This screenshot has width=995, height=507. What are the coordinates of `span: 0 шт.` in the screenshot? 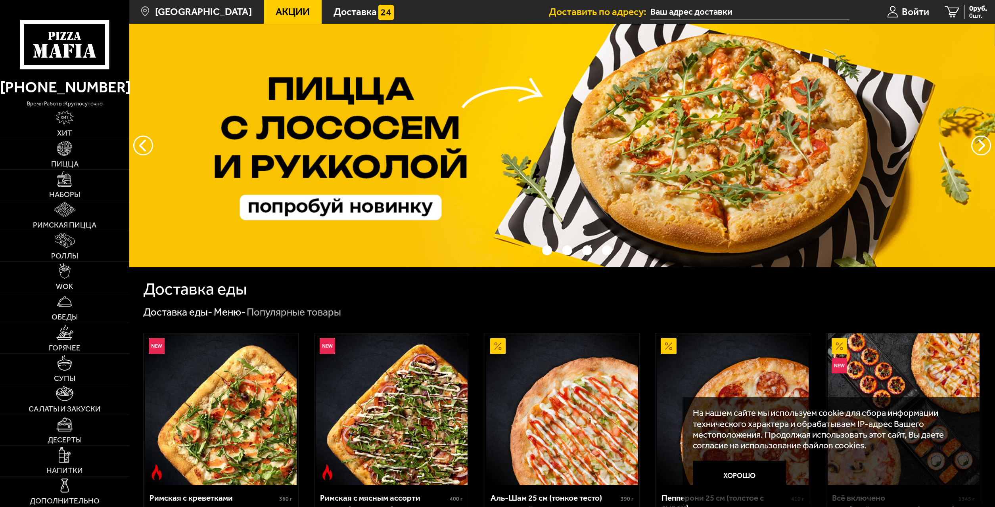 It's located at (978, 16).